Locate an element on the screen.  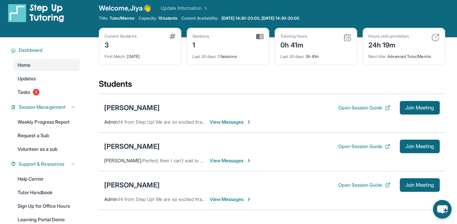
div: 1 is located at coordinates (201, 44).